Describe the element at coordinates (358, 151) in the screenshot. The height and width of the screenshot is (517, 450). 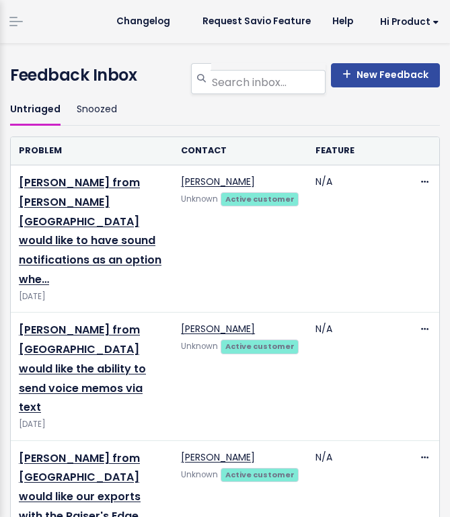
I see `th: Feature` at that location.